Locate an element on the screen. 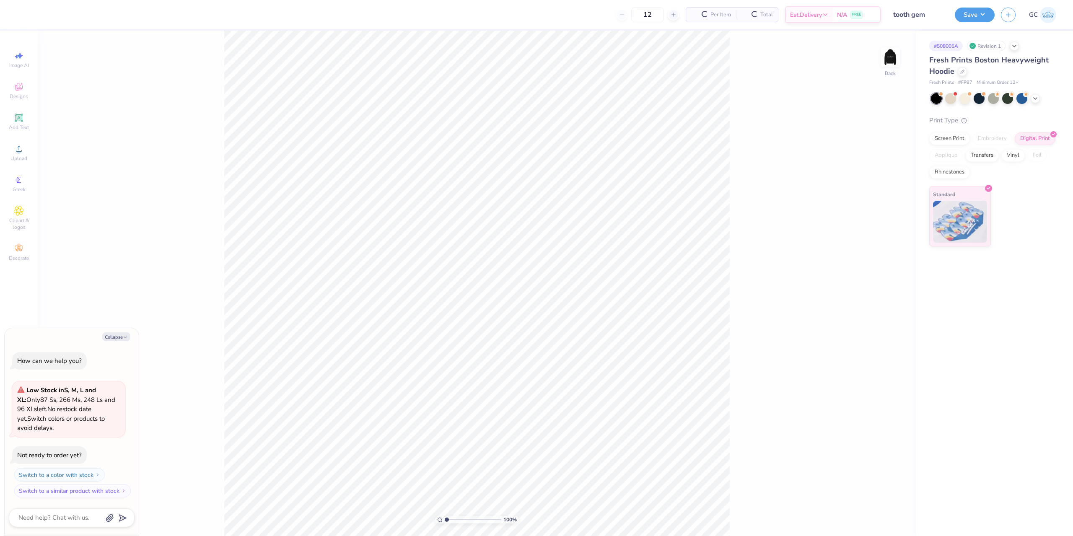  div: # 508005A is located at coordinates (946, 46).